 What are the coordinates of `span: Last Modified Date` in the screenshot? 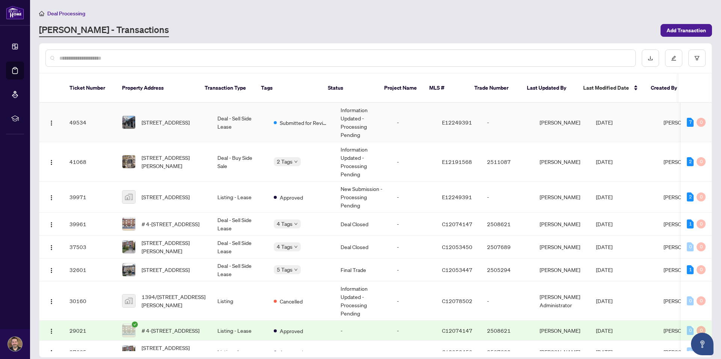 It's located at (606, 88).